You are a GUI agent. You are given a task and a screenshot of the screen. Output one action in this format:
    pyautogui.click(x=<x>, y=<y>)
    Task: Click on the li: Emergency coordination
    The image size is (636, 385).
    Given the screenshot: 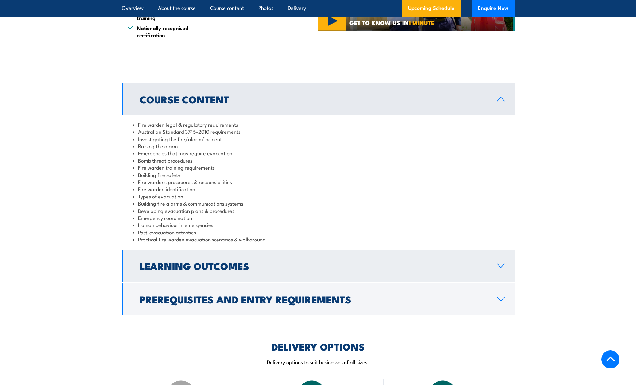 What is the action you would take?
    pyautogui.click(x=318, y=217)
    